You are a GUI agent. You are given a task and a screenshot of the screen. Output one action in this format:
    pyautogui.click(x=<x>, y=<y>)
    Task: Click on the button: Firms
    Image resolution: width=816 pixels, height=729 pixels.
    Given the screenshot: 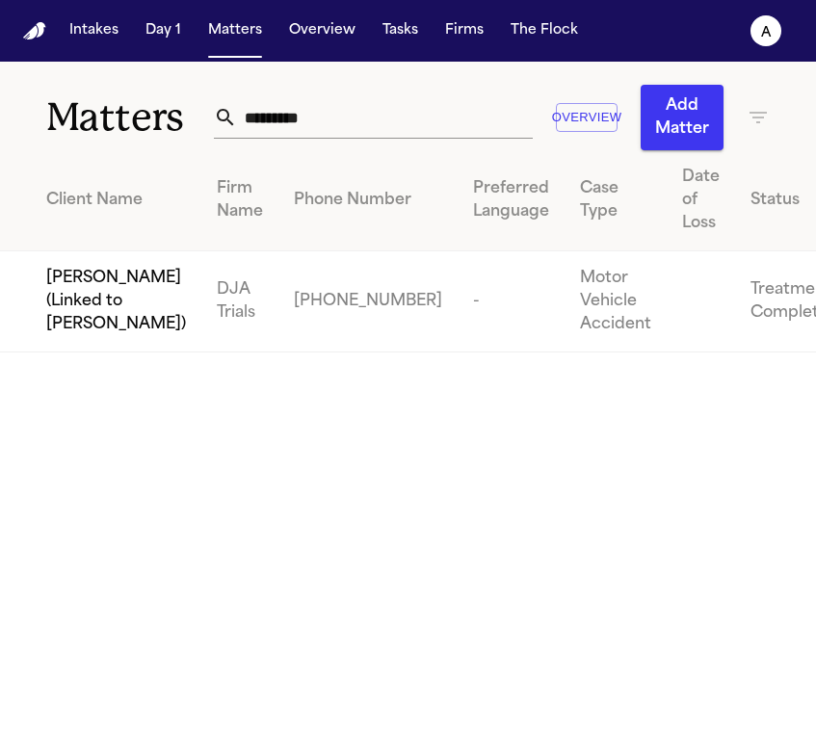 What is the action you would take?
    pyautogui.click(x=464, y=31)
    